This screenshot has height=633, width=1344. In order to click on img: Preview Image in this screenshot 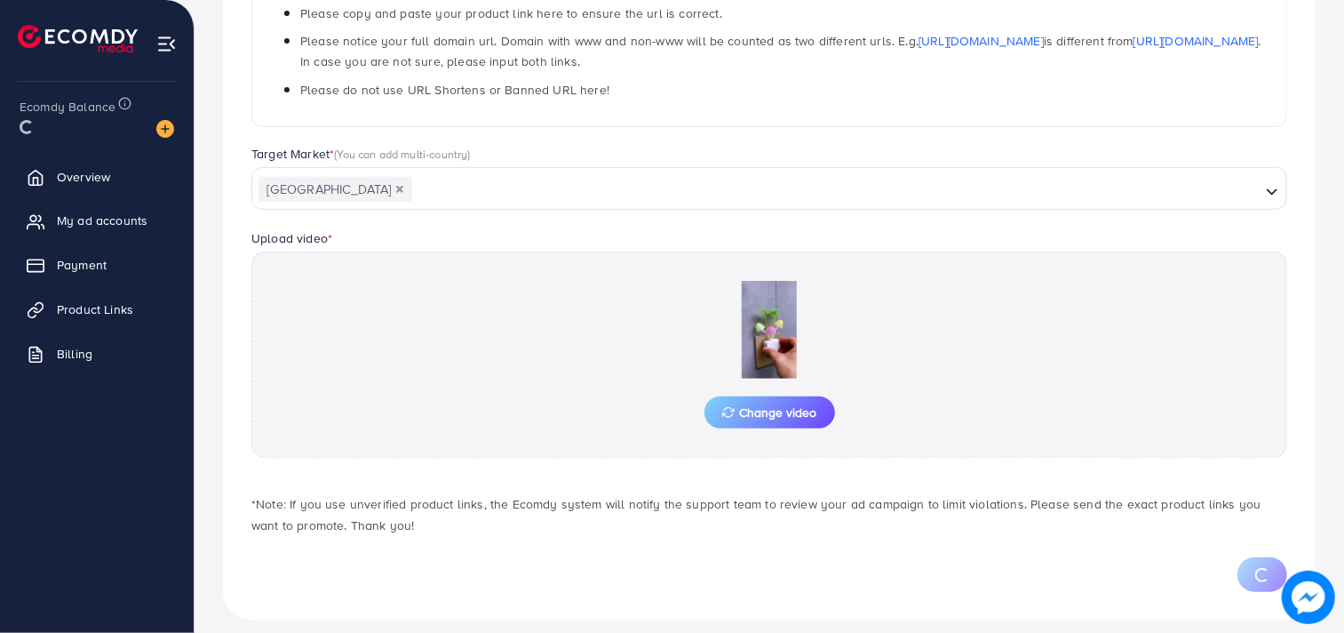, I will do `click(769, 330)`.